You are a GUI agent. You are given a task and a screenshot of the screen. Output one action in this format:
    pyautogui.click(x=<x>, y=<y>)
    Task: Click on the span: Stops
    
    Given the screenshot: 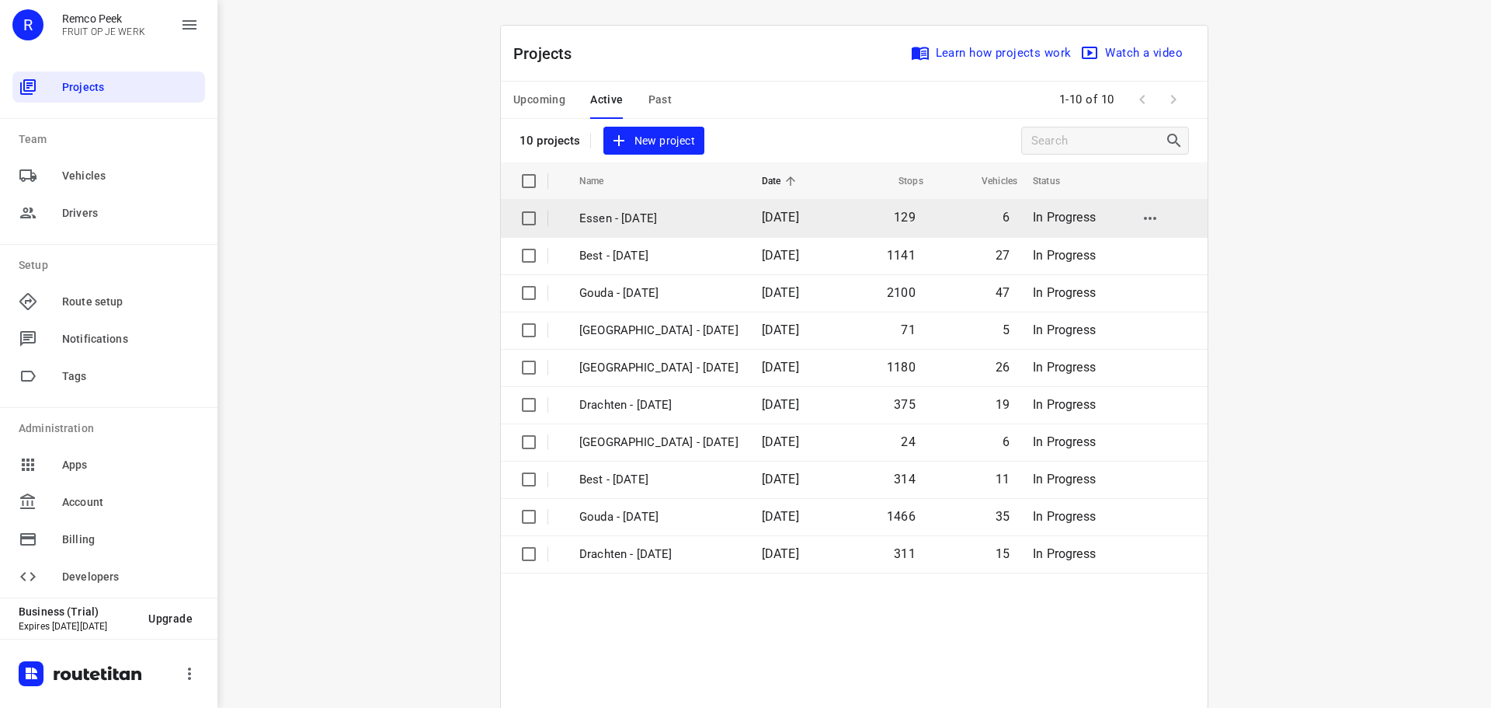 What is the action you would take?
    pyautogui.click(x=901, y=181)
    